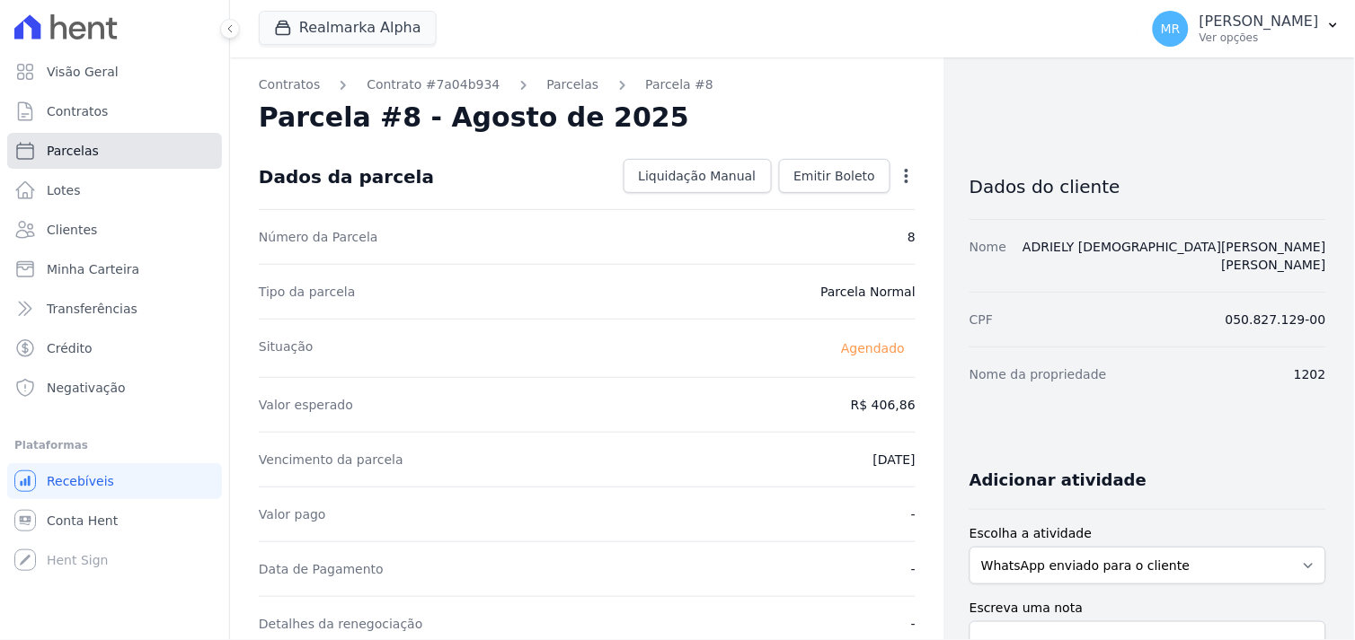  What do you see at coordinates (318, 237) in the screenshot?
I see `dt: Número da Parcela` at bounding box center [318, 237].